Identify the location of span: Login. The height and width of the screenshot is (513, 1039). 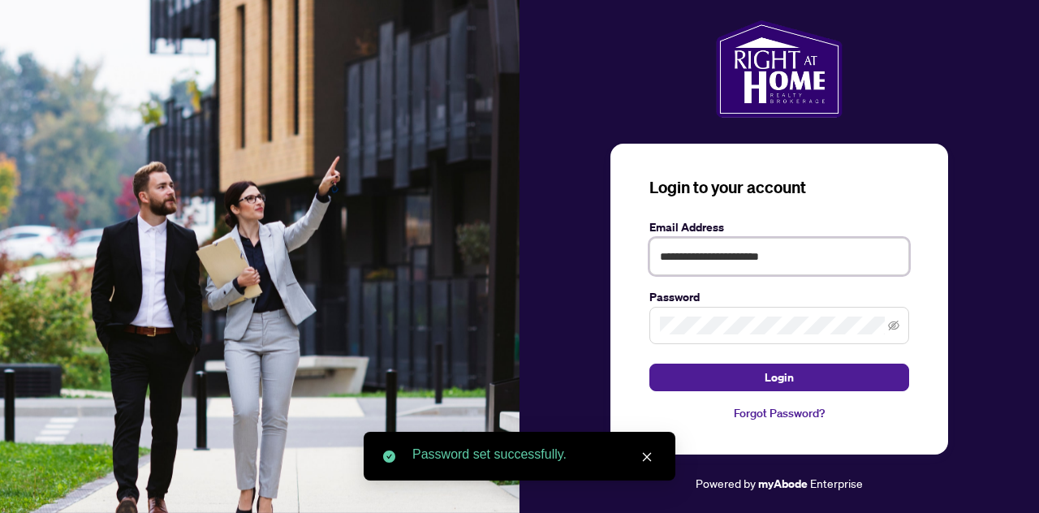
(779, 377).